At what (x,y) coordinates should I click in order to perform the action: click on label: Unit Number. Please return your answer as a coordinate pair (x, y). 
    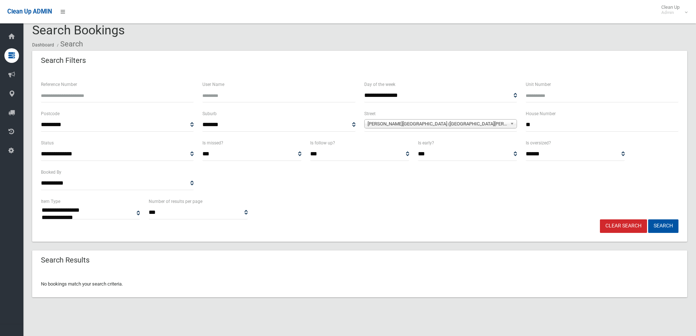
    Looking at the image, I should click on (538, 84).